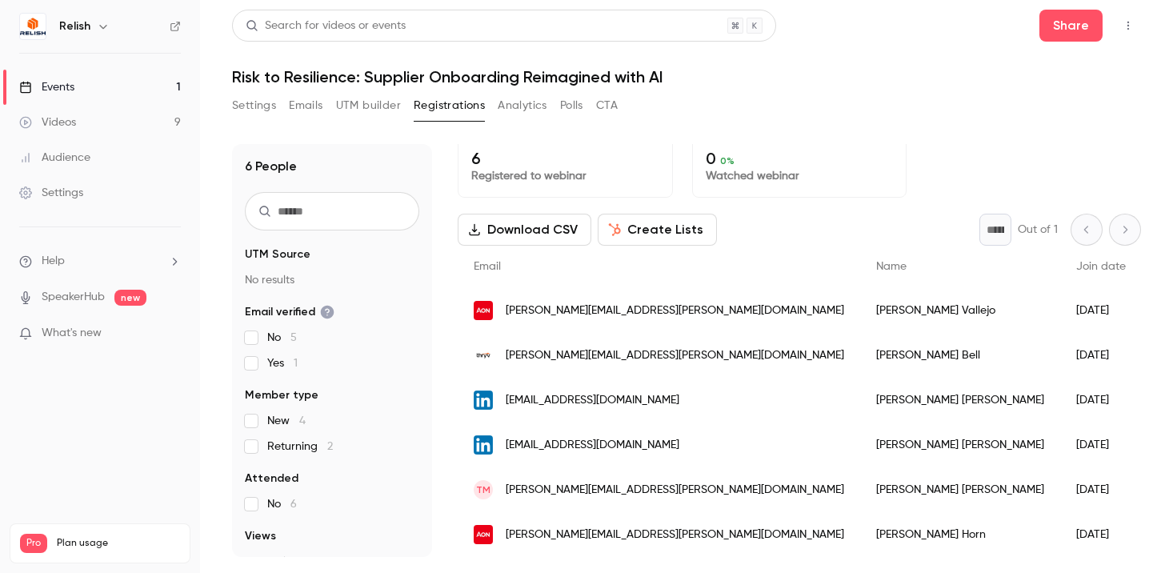  What do you see at coordinates (303, 421) in the screenshot?
I see `span: 4` at bounding box center [303, 421].